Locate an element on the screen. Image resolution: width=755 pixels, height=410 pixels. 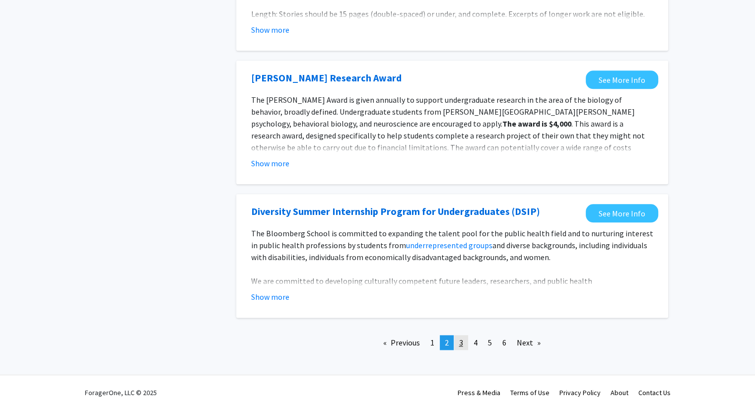
a: About is located at coordinates (620, 393).